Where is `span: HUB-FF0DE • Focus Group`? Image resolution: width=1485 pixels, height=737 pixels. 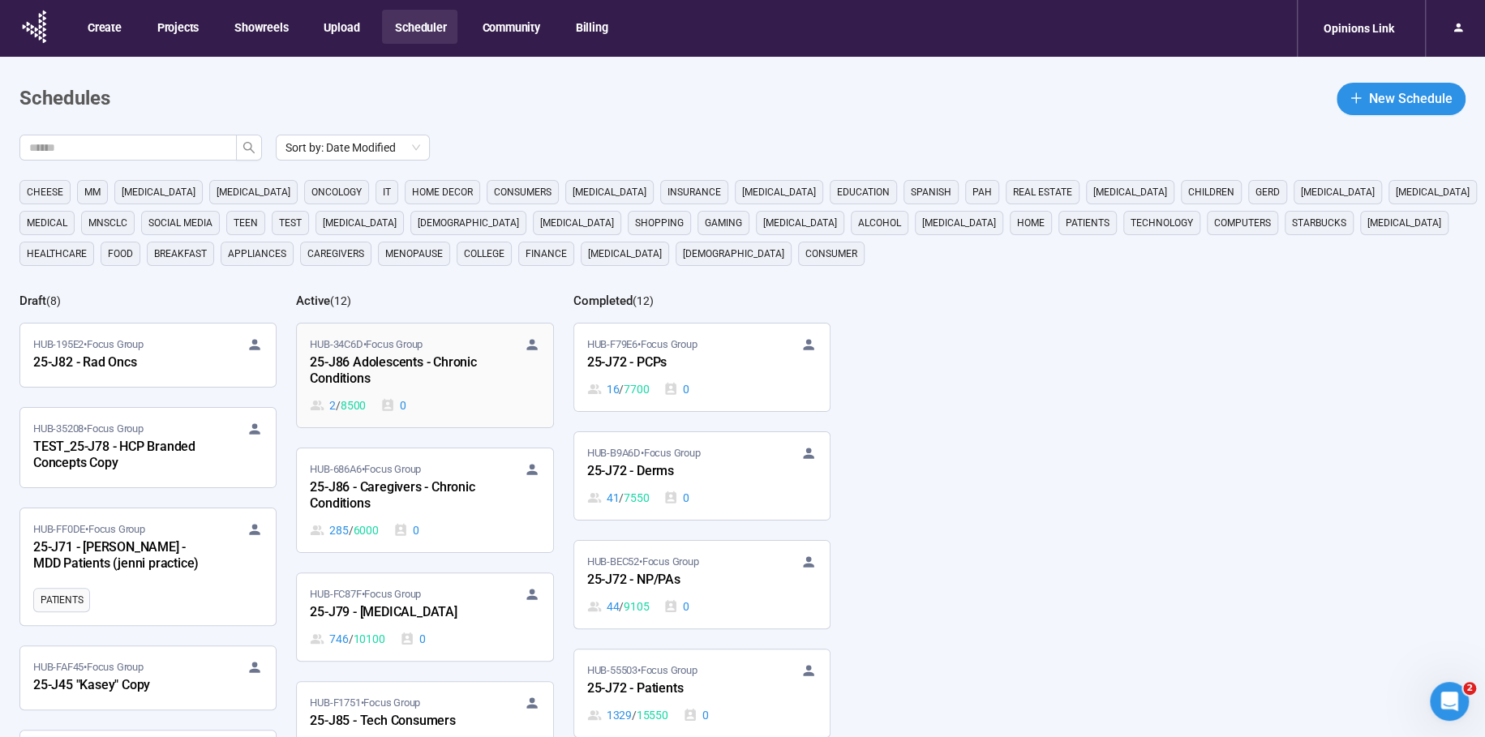
span: HUB-FF0DE • Focus Group is located at coordinates (89, 530).